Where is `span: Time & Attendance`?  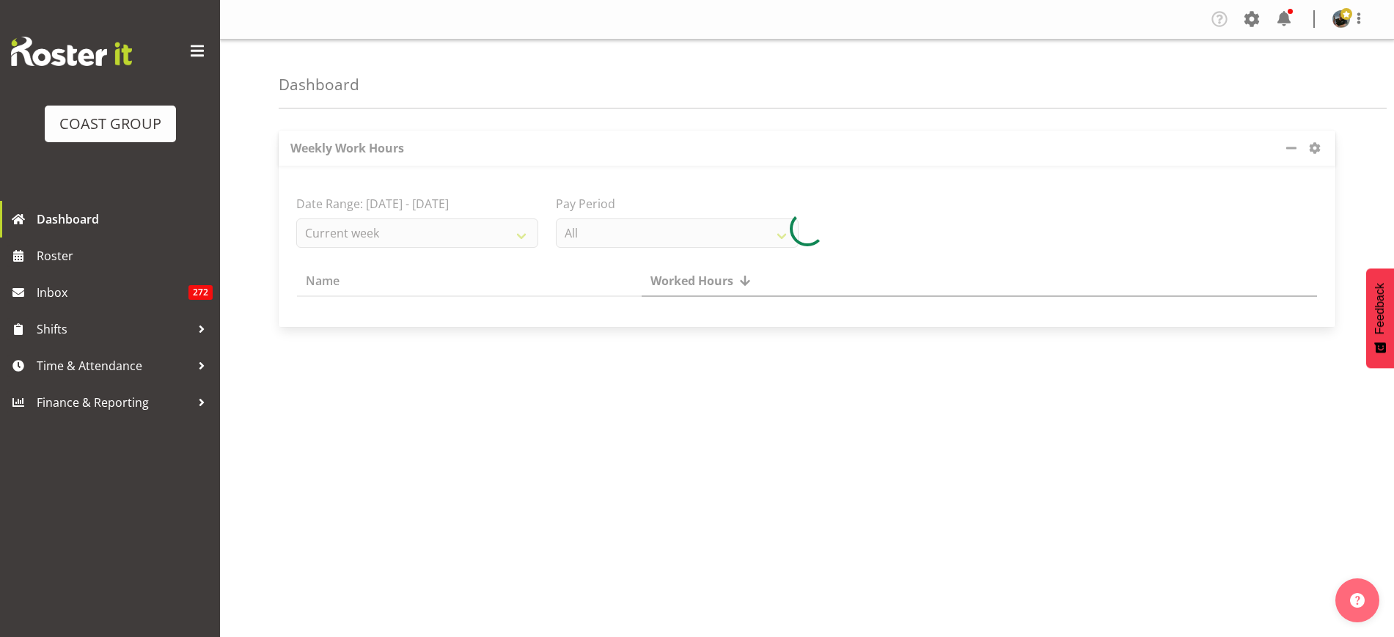 span: Time & Attendance is located at coordinates (114, 366).